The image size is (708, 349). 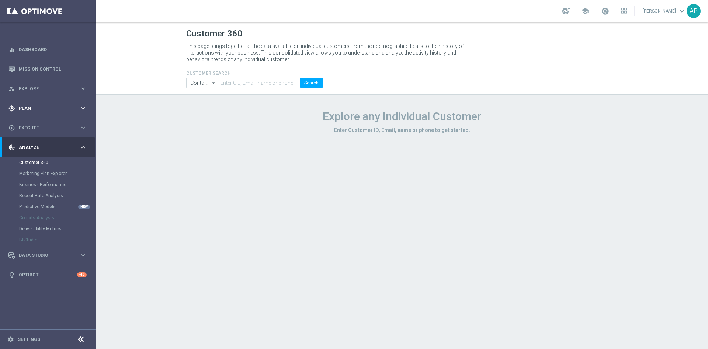 What do you see at coordinates (84, 207) in the screenshot?
I see `div: NEW` at bounding box center [84, 207].